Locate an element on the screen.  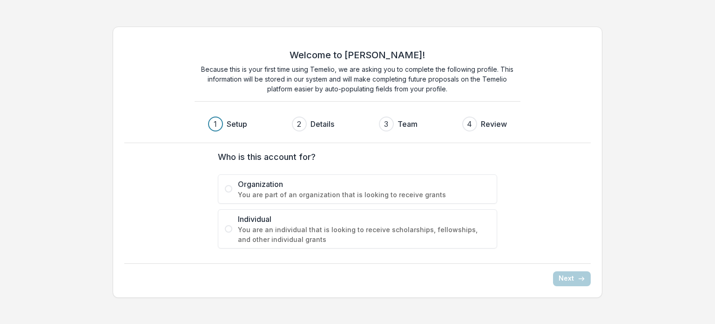
span: Individual is located at coordinates (364, 219).